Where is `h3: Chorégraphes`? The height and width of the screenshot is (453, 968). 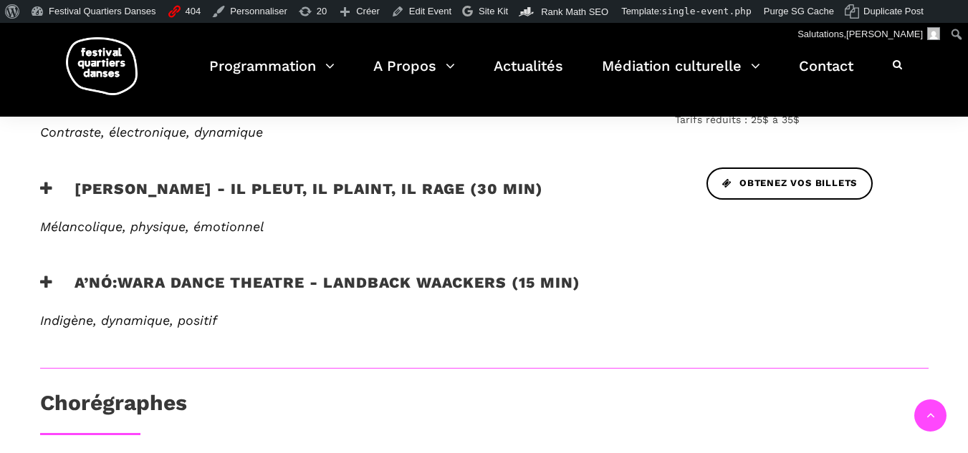
h3: Chorégraphes is located at coordinates (113, 408).